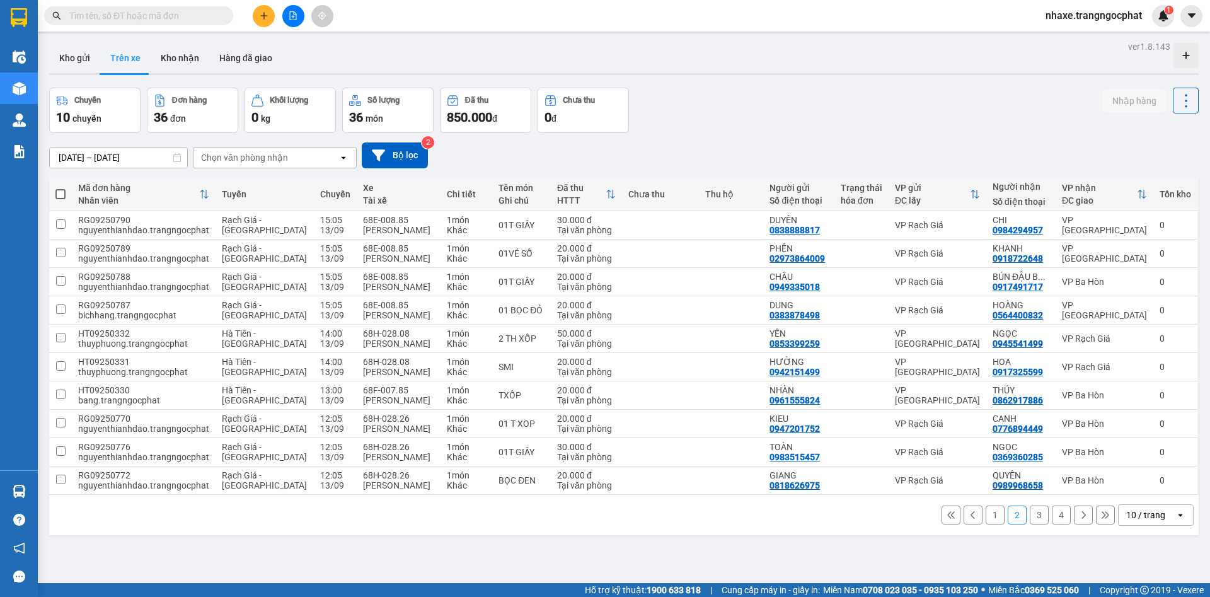 The image size is (1210, 597). What do you see at coordinates (1145, 515) in the screenshot?
I see `div: 10 / trang` at bounding box center [1145, 515].